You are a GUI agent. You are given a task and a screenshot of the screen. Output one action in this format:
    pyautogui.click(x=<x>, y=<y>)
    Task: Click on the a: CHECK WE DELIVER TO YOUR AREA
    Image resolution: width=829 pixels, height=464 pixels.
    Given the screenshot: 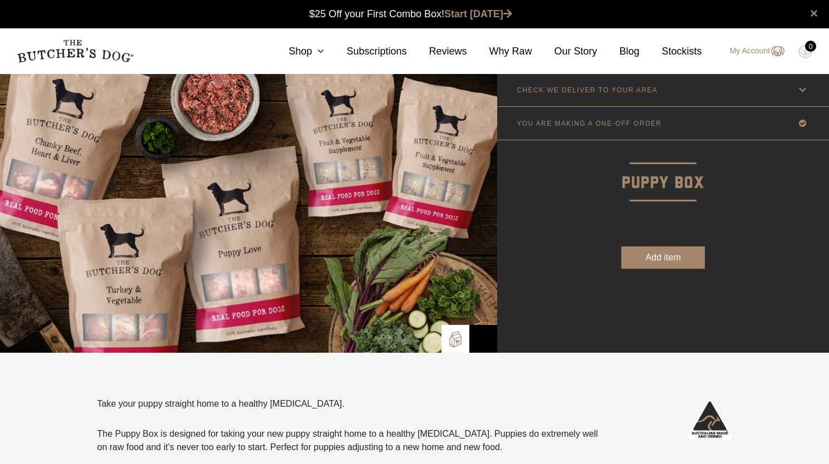 What is the action you would take?
    pyautogui.click(x=663, y=90)
    